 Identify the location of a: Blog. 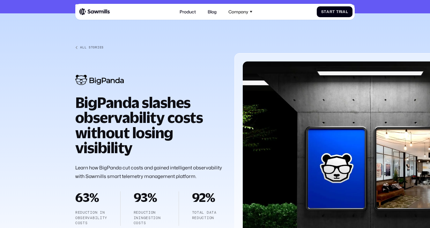
(212, 12).